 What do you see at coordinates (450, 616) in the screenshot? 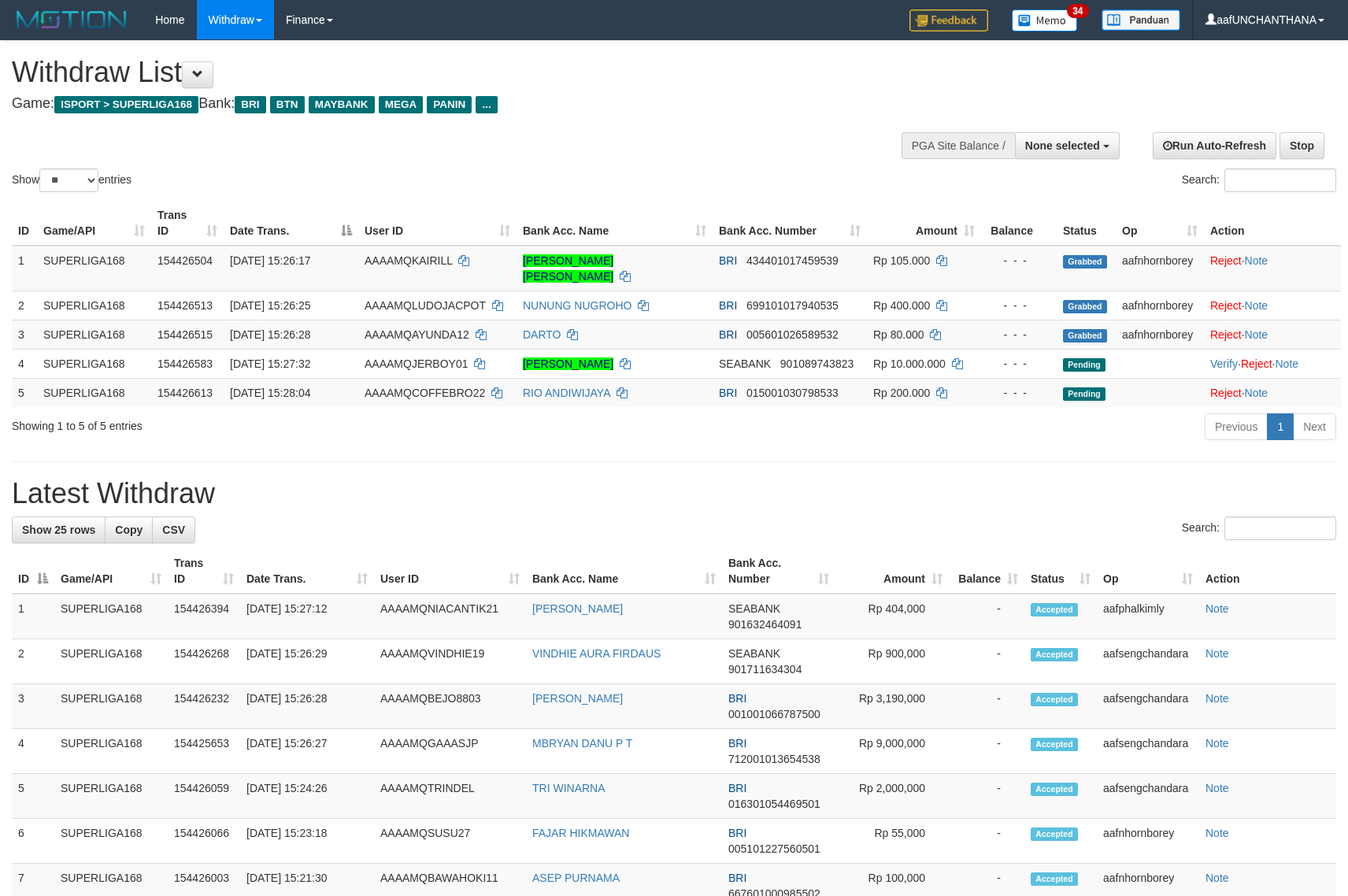
I see `td: AAAAMQNIACANTIK21` at bounding box center [450, 616].